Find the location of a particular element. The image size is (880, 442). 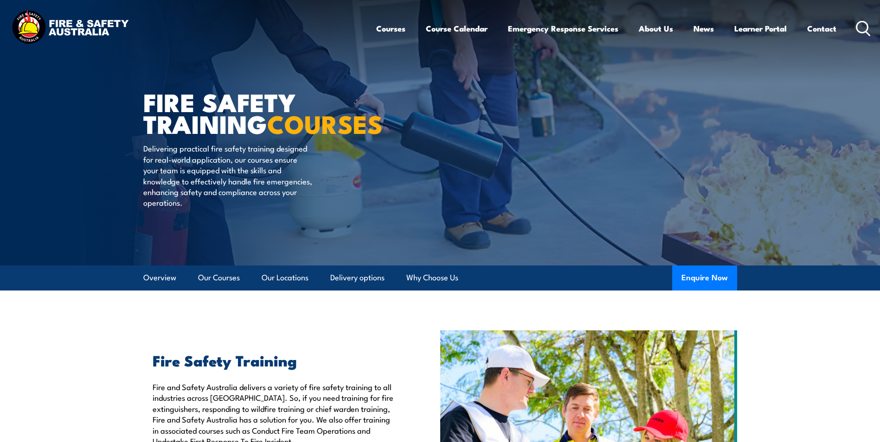

a: Delivery options is located at coordinates (357, 278).